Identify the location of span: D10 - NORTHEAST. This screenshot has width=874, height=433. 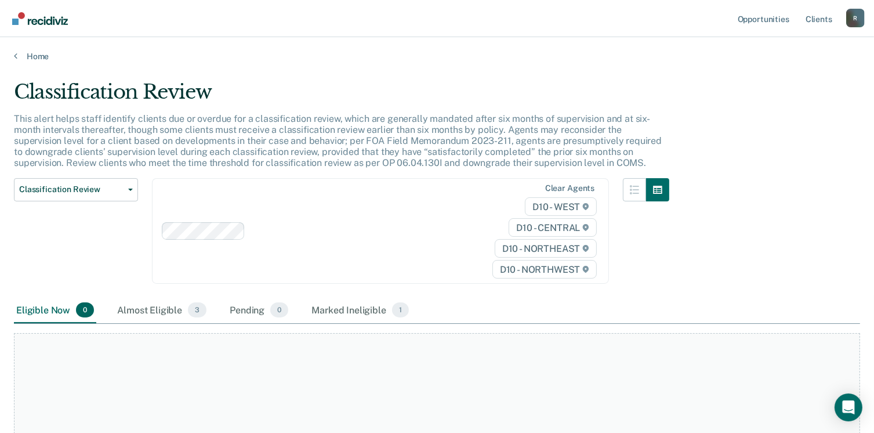
(546, 248).